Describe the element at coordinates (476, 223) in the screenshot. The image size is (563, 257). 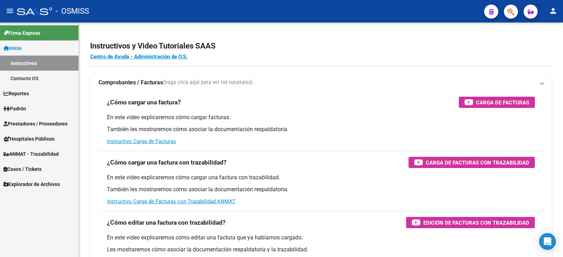
I see `span: Edición de Facturas con Trazabilidad` at that location.